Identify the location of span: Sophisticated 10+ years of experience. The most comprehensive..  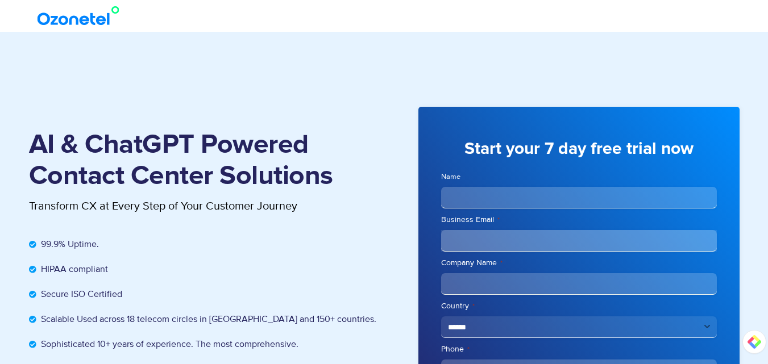
(168, 345).